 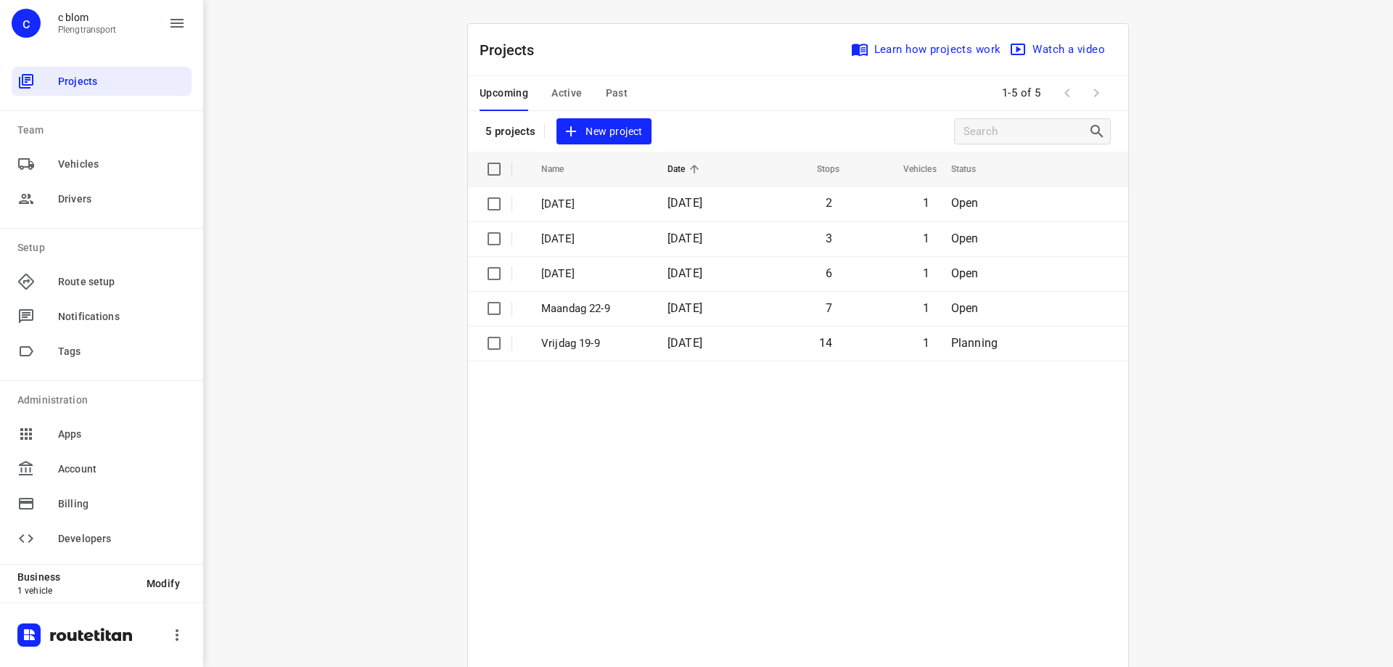 What do you see at coordinates (594, 308) in the screenshot?
I see `p: Maandag 22-9` at bounding box center [594, 308].